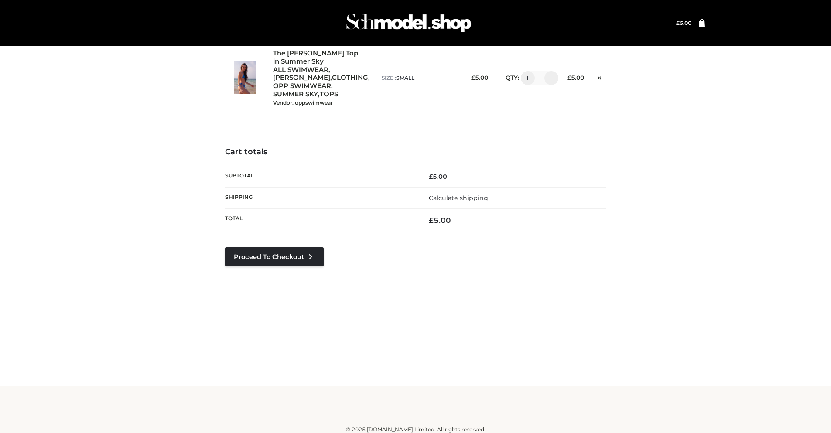  What do you see at coordinates (300, 70) in the screenshot?
I see `a: ALL SWIMWEAR` at bounding box center [300, 70].